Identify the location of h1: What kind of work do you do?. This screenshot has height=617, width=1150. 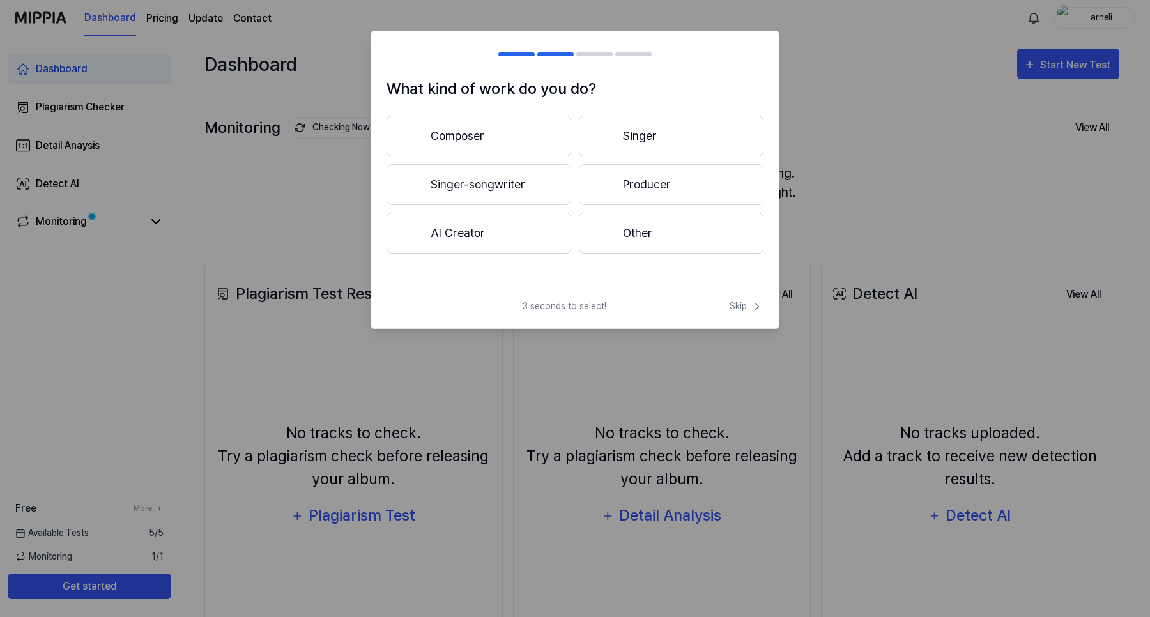
(575, 89).